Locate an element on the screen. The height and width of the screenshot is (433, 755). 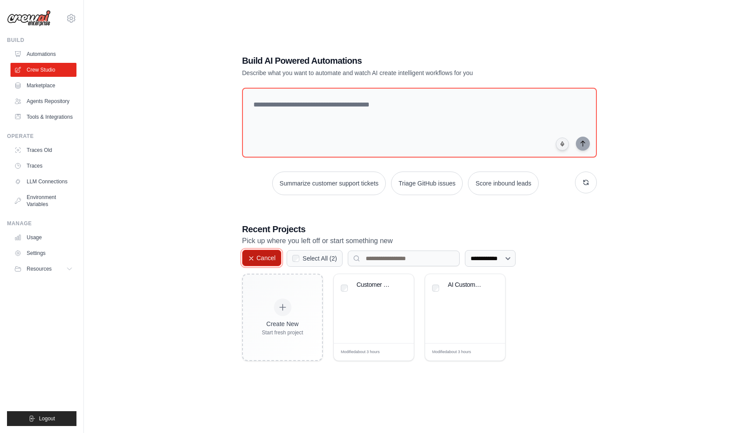
a: Tools & Integrations is located at coordinates (43, 117).